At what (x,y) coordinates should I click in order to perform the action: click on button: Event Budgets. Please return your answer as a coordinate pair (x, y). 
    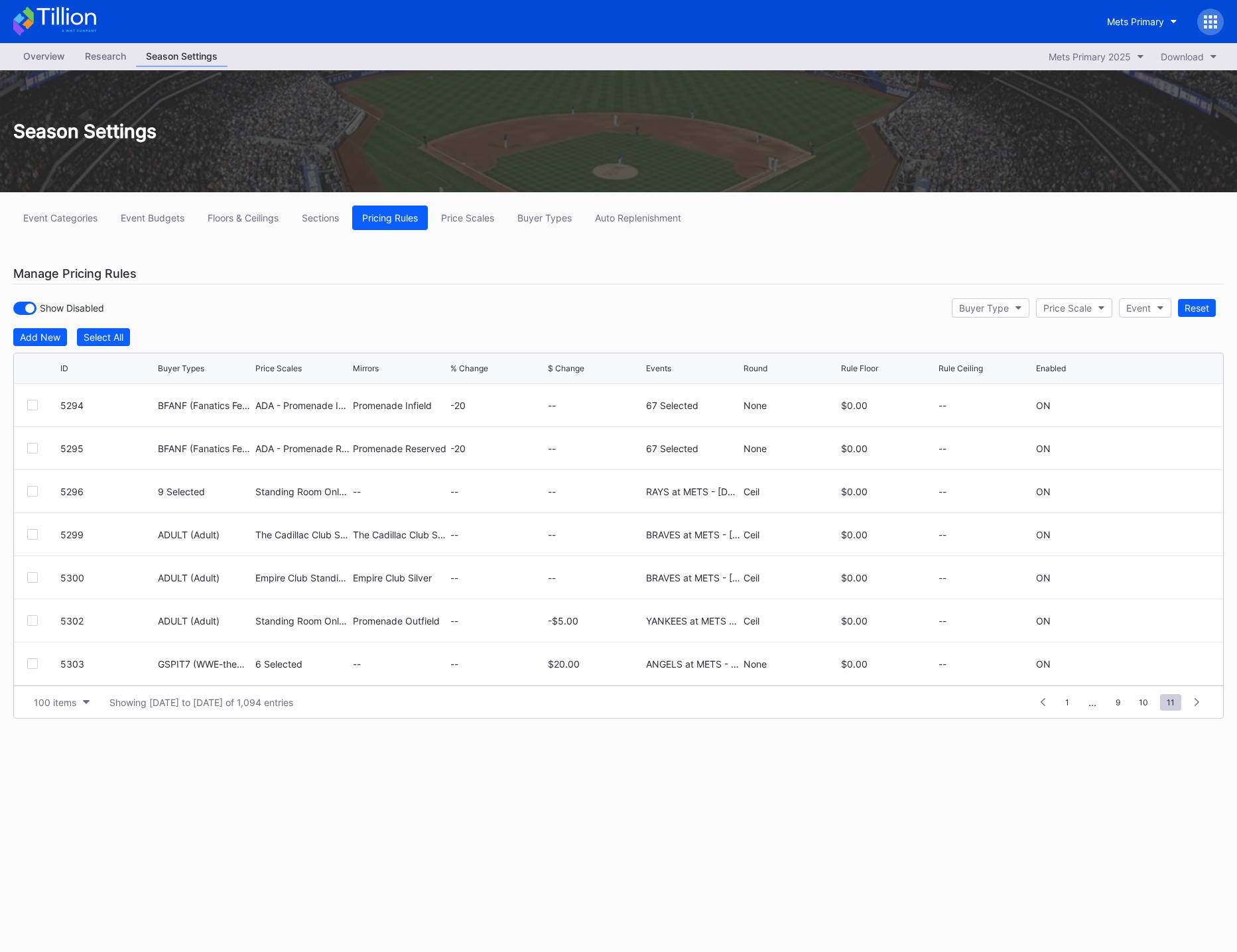
    Looking at the image, I should click on (152, 217).